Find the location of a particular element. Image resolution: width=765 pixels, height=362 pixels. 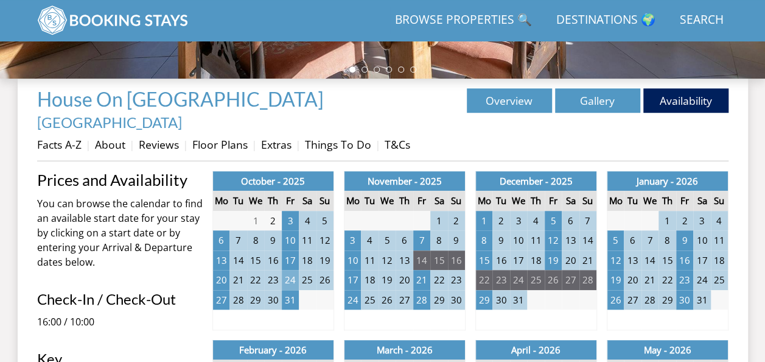

td: 23 is located at coordinates (273, 279).